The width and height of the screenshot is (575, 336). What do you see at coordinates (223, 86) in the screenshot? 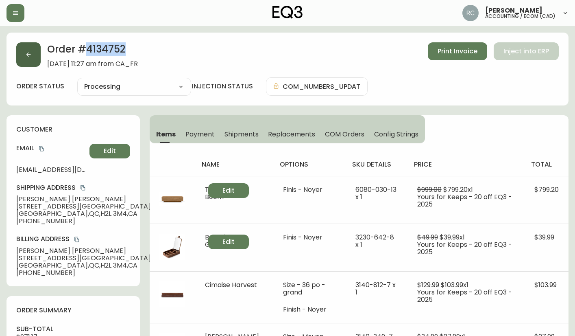
I see `h4: injection status` at bounding box center [223, 86].